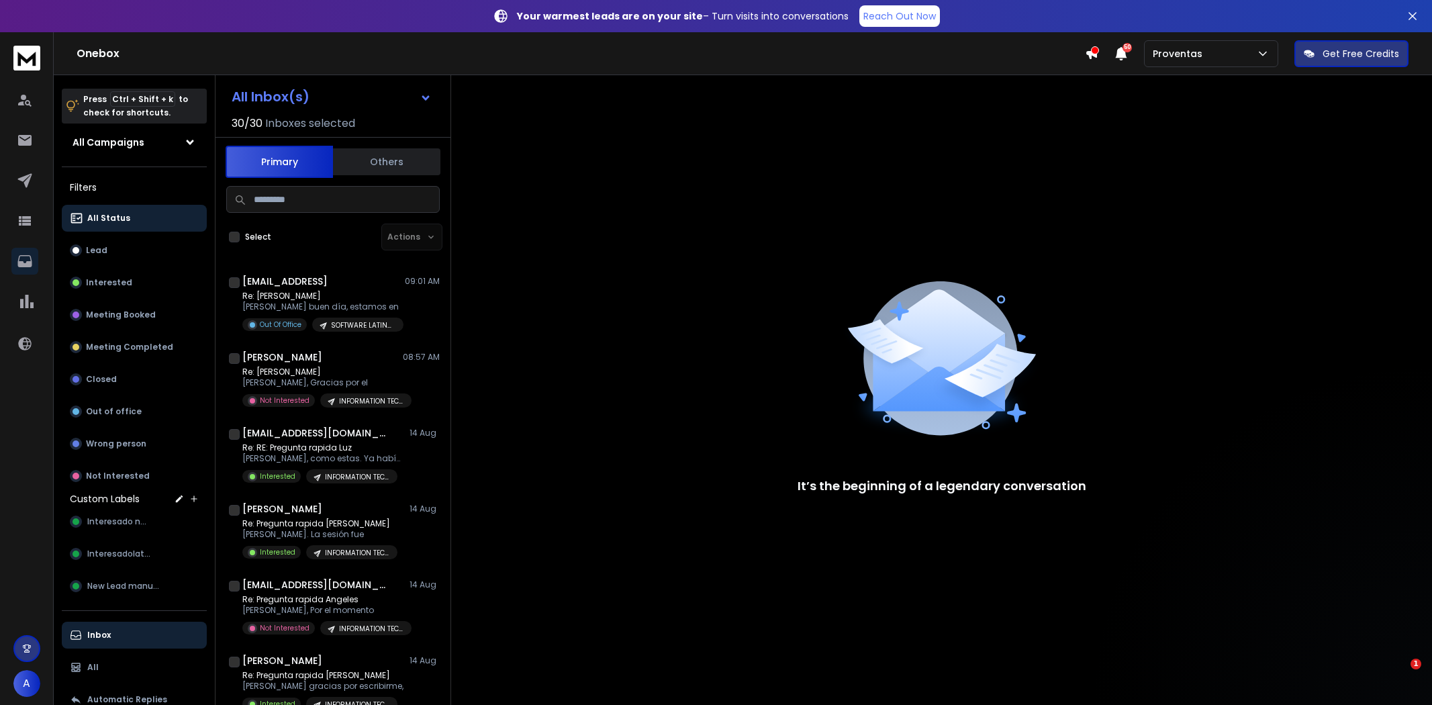  What do you see at coordinates (332, 97) in the screenshot?
I see `button: All Inbox(s)` at bounding box center [332, 97].